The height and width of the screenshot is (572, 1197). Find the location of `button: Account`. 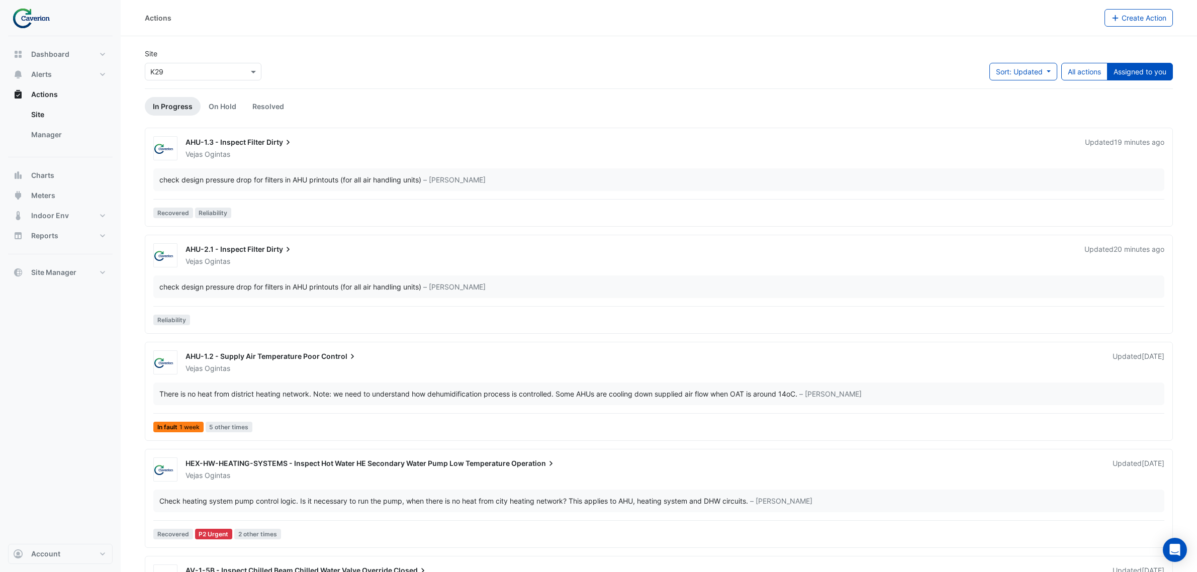

button: Account is located at coordinates (60, 554).